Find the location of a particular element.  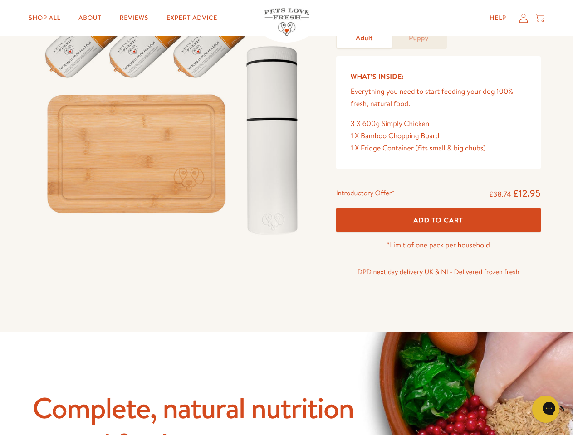

a: About is located at coordinates (90, 18).